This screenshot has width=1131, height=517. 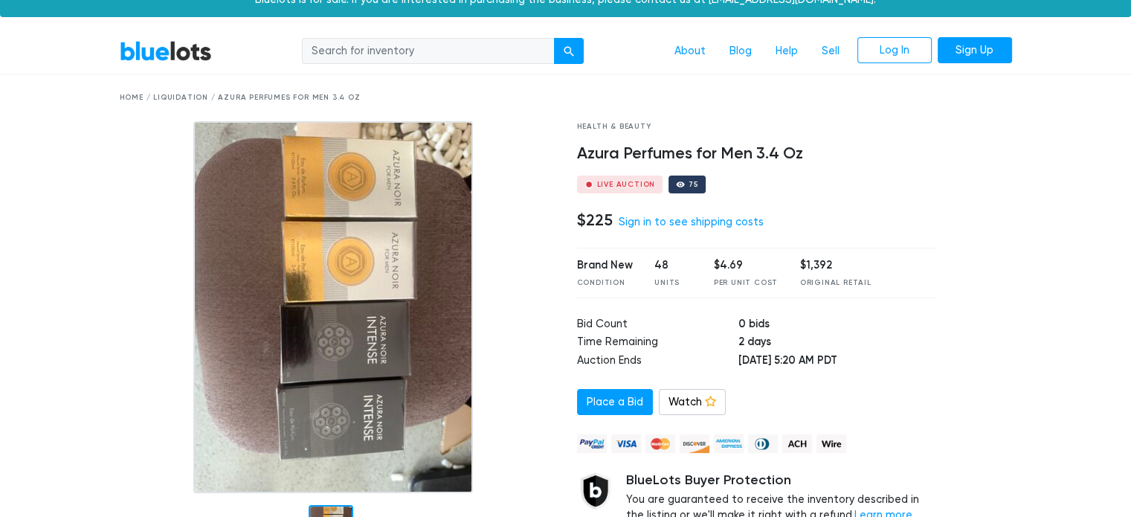 What do you see at coordinates (756, 154) in the screenshot?
I see `h4: Azura Perfumes for Men 3.4 Oz` at bounding box center [756, 154].